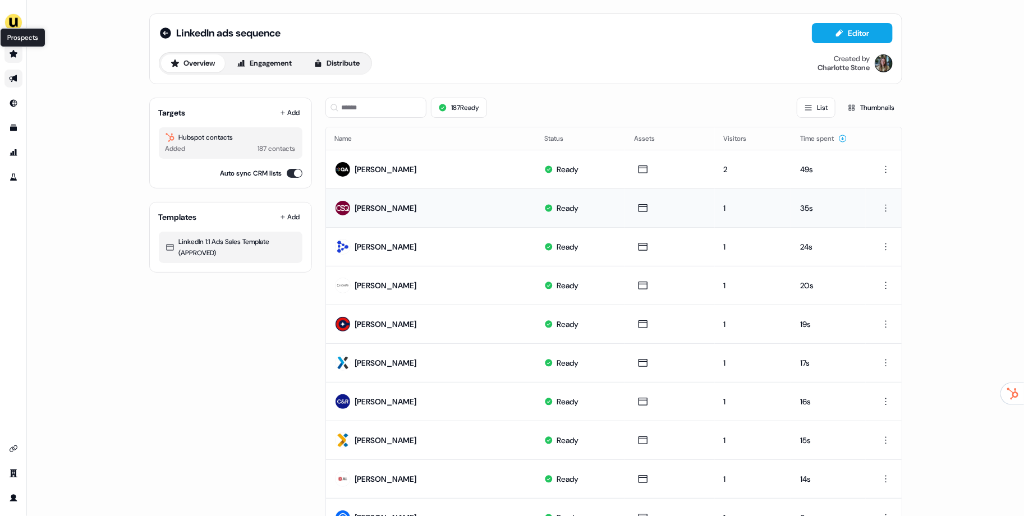 Image resolution: width=1024 pixels, height=516 pixels. I want to click on a: Go to templates, so click(13, 128).